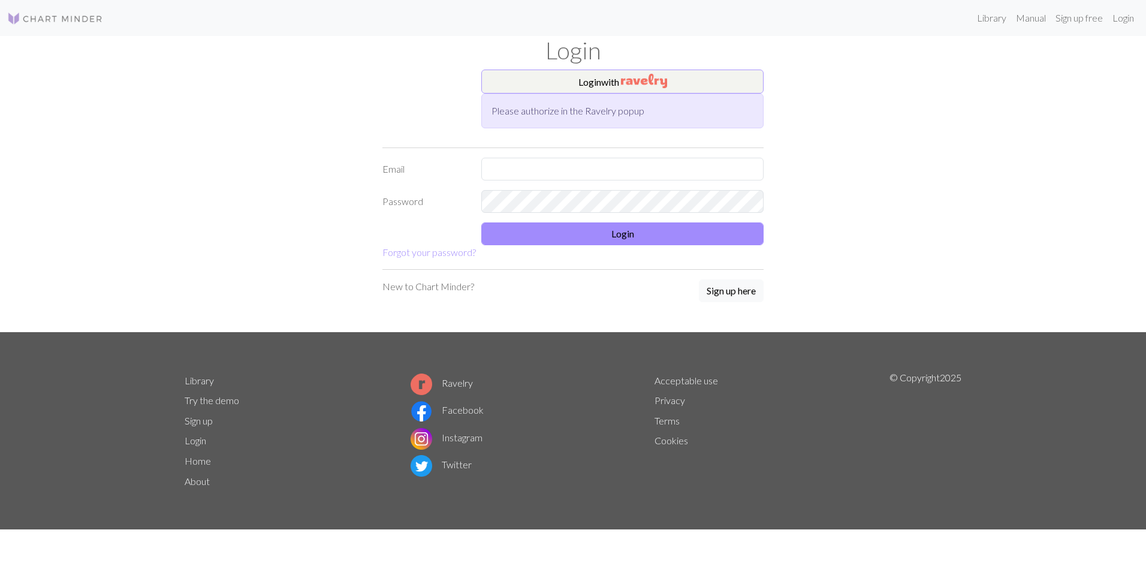  I want to click on button: Login, so click(622, 234).